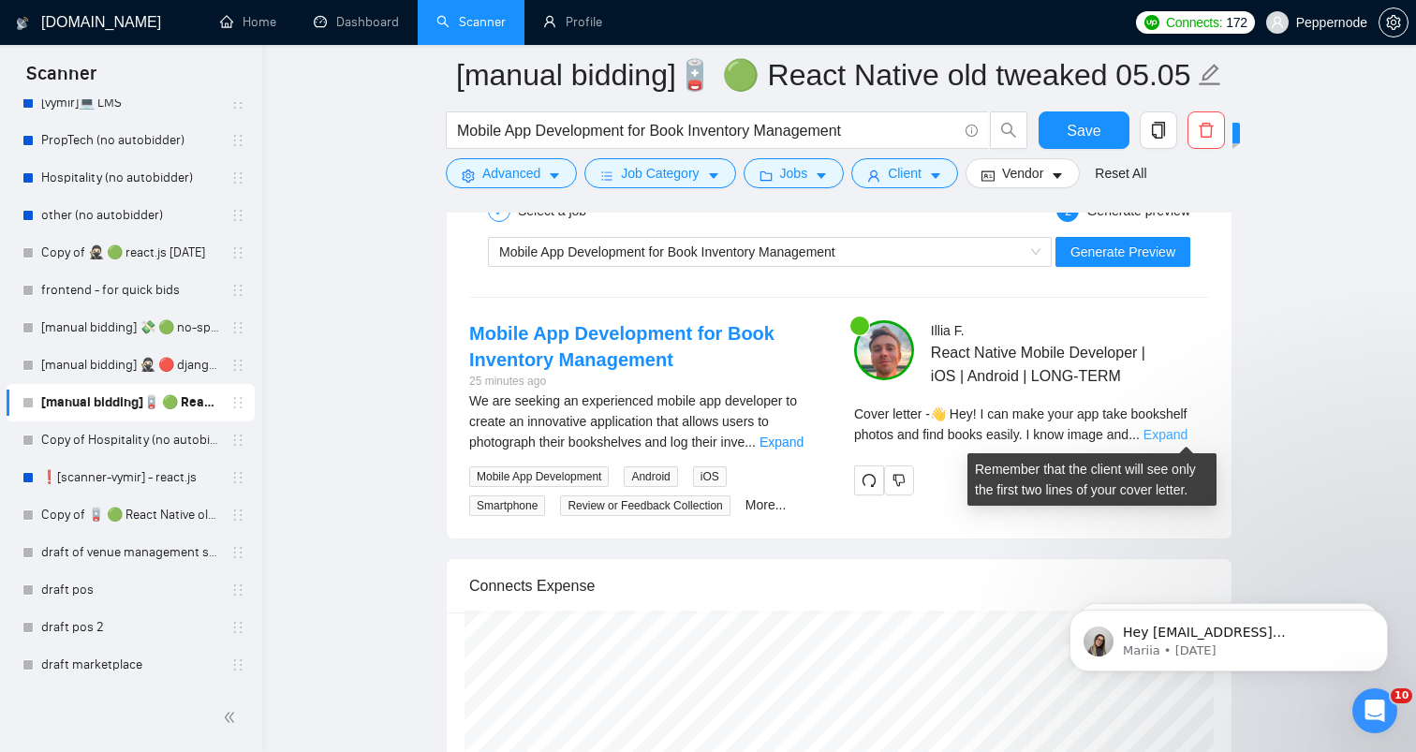 Image resolution: width=1416 pixels, height=752 pixels. What do you see at coordinates (1120, 173) in the screenshot?
I see `a: Reset All` at bounding box center [1120, 173].